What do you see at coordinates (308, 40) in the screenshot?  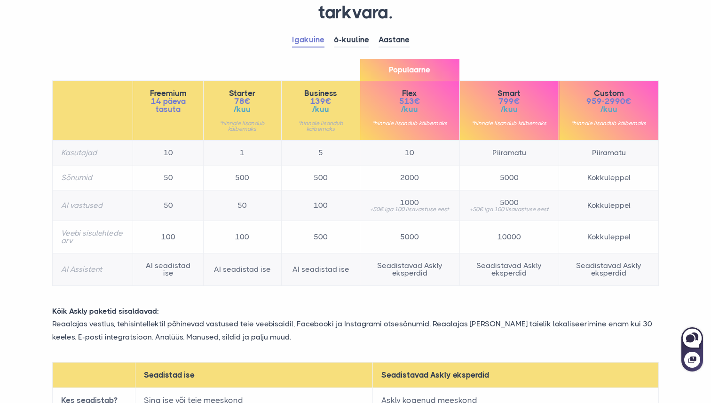 I see `a: Igakuine` at bounding box center [308, 40].